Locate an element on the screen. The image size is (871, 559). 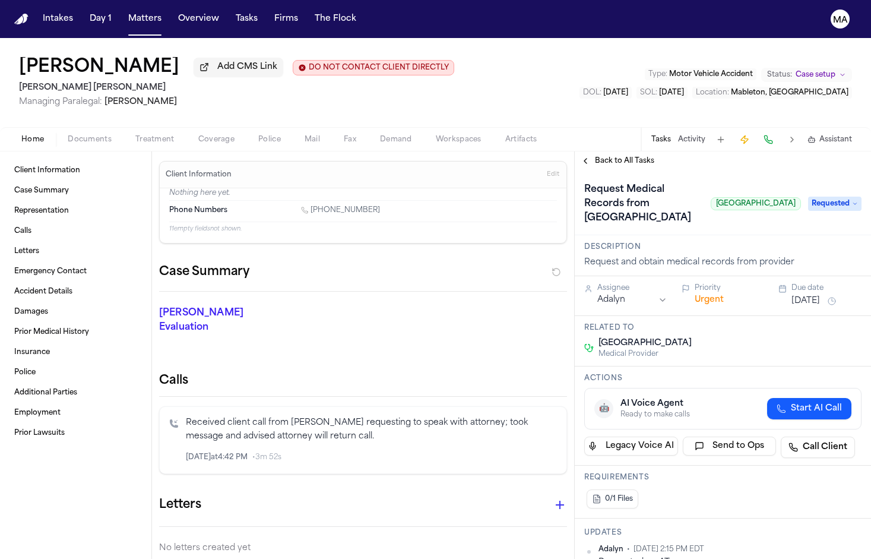
button: Back to All Tasks is located at coordinates (618, 161).